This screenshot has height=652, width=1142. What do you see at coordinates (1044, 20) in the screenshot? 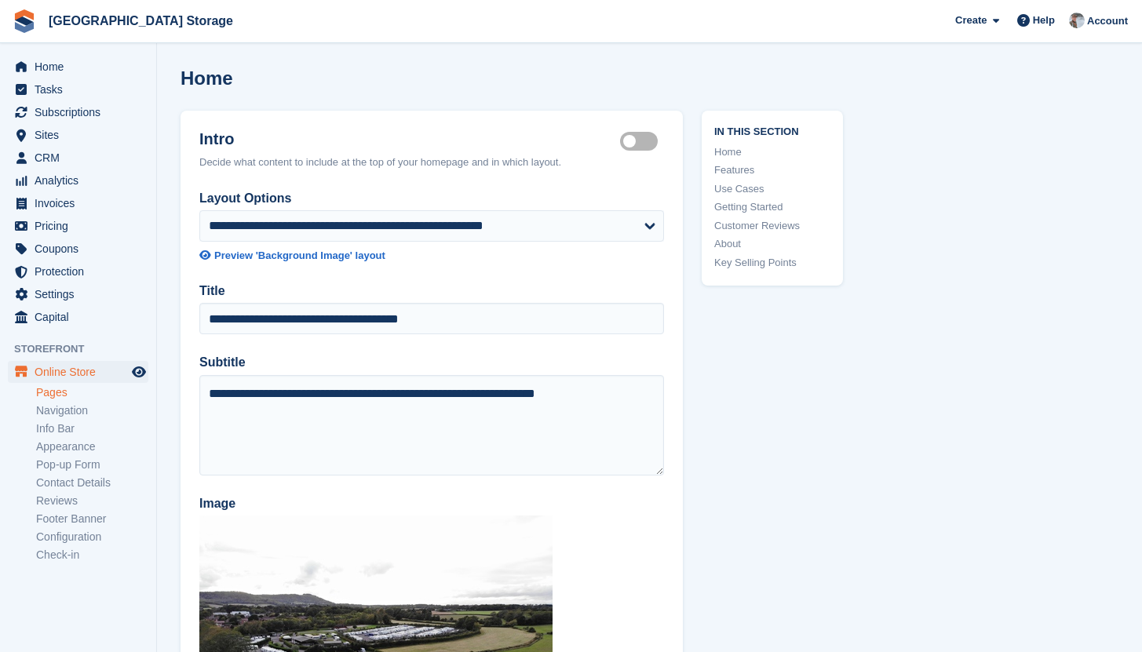
I see `span: Help` at bounding box center [1044, 20].